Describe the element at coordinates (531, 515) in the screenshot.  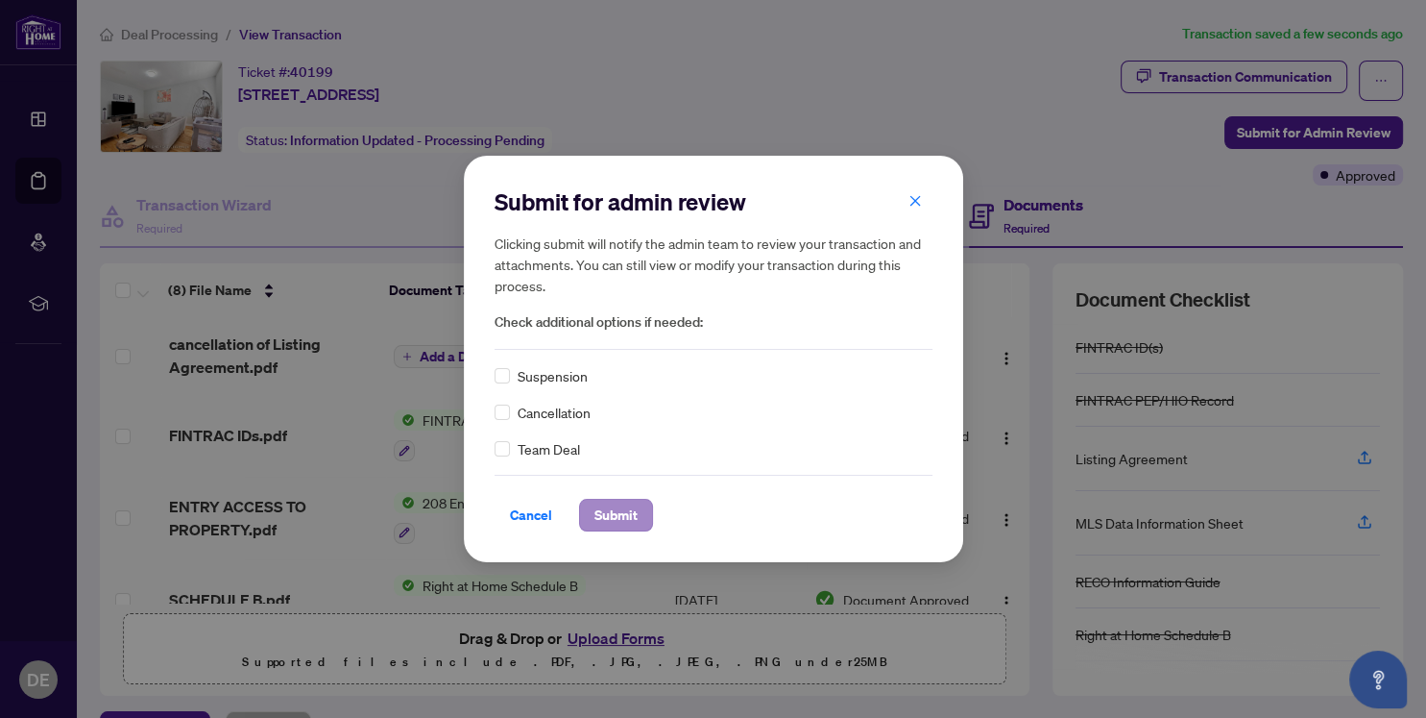
I see `span: Cancel` at that location.